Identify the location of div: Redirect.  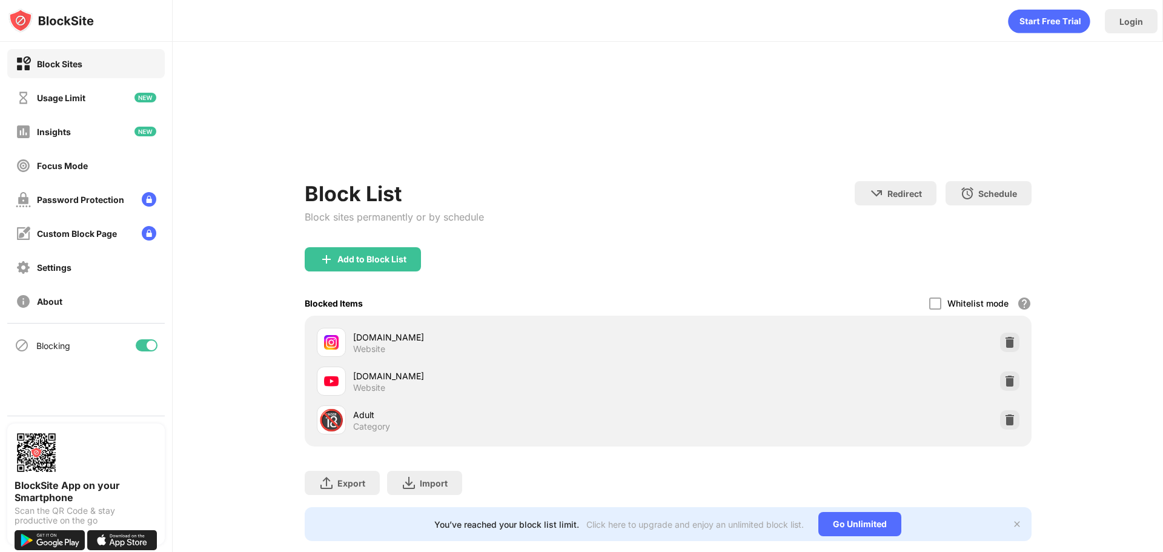
(904, 193).